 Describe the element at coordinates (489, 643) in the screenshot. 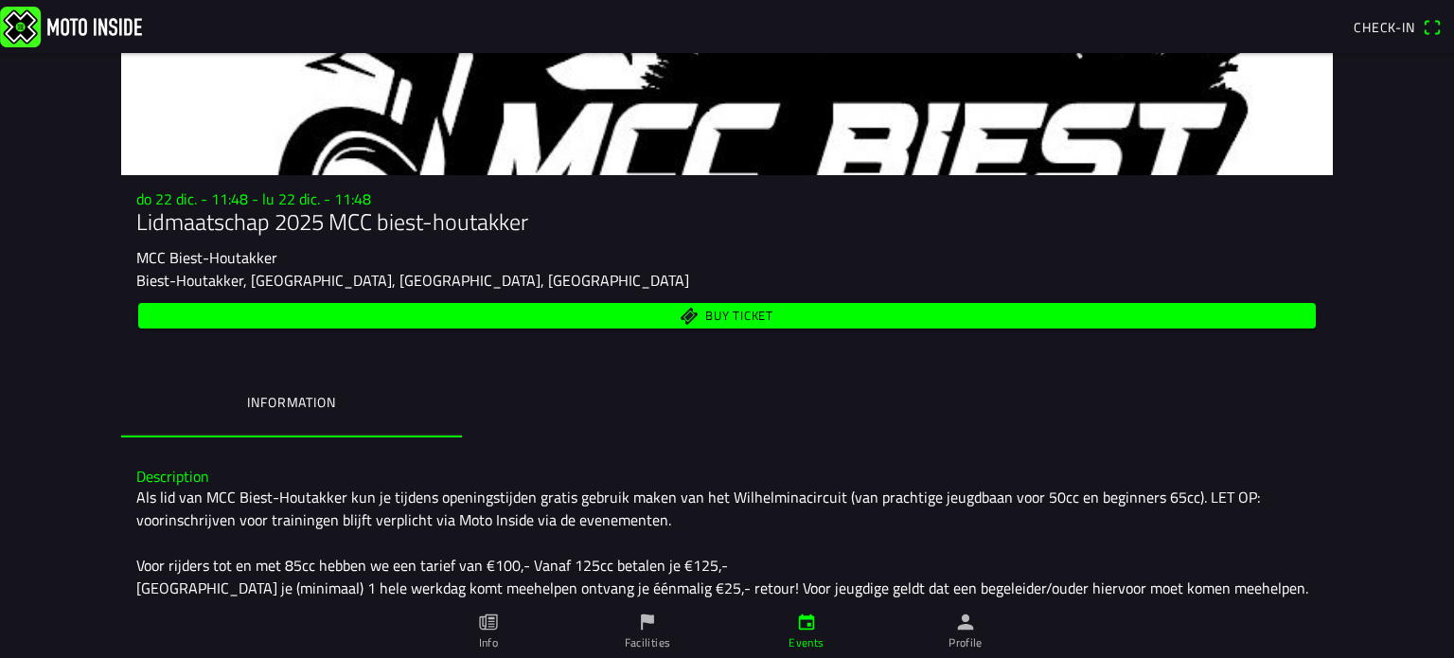

I see `ion-label: Info` at that location.